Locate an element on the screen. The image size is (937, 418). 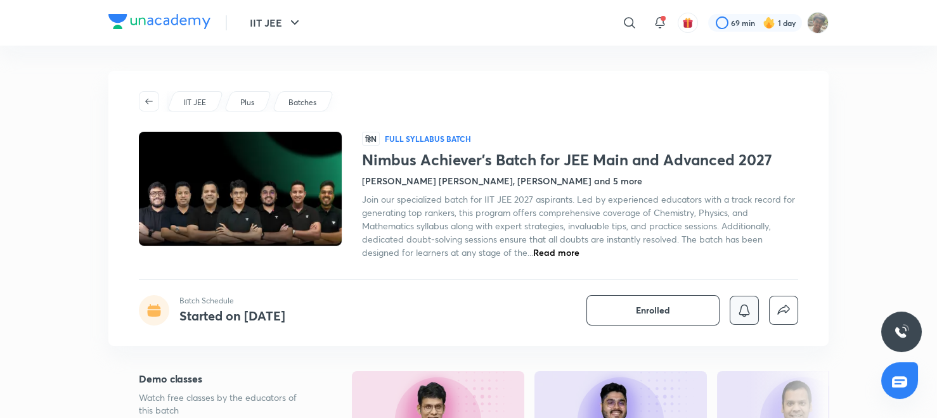
p: Batches is located at coordinates (302, 103).